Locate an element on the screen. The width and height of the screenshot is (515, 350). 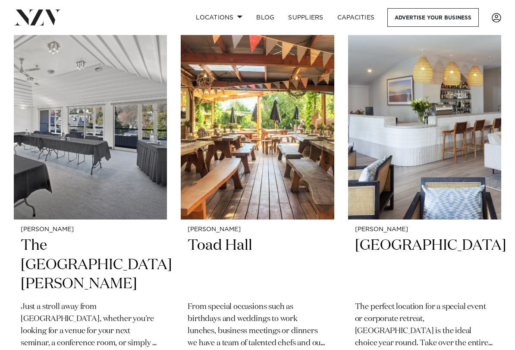
a: BLOG is located at coordinates (265, 17).